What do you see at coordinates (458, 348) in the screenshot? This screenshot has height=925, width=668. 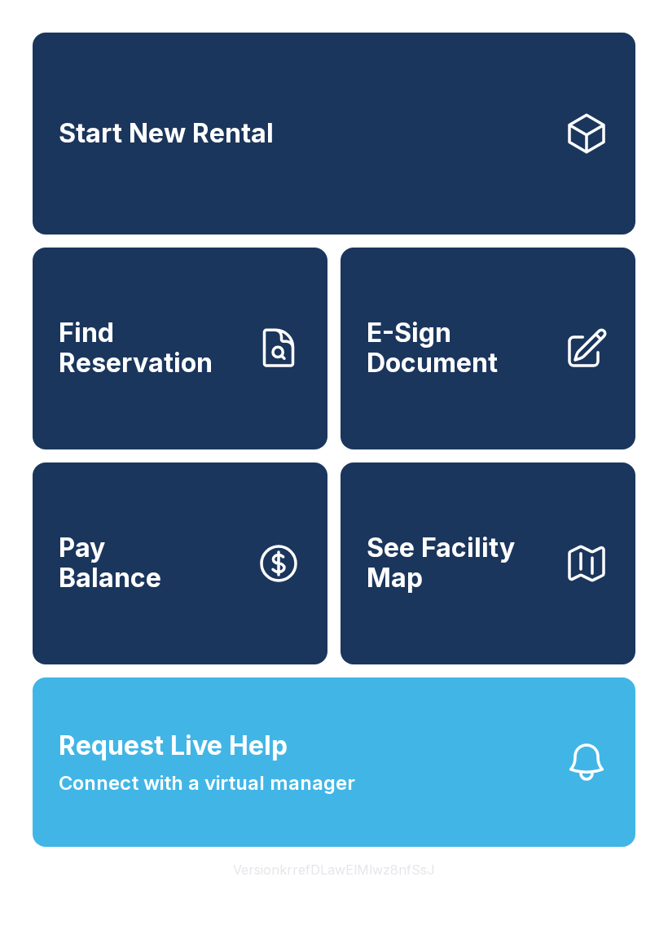 I see `span: E-Sign Document` at bounding box center [458, 348].